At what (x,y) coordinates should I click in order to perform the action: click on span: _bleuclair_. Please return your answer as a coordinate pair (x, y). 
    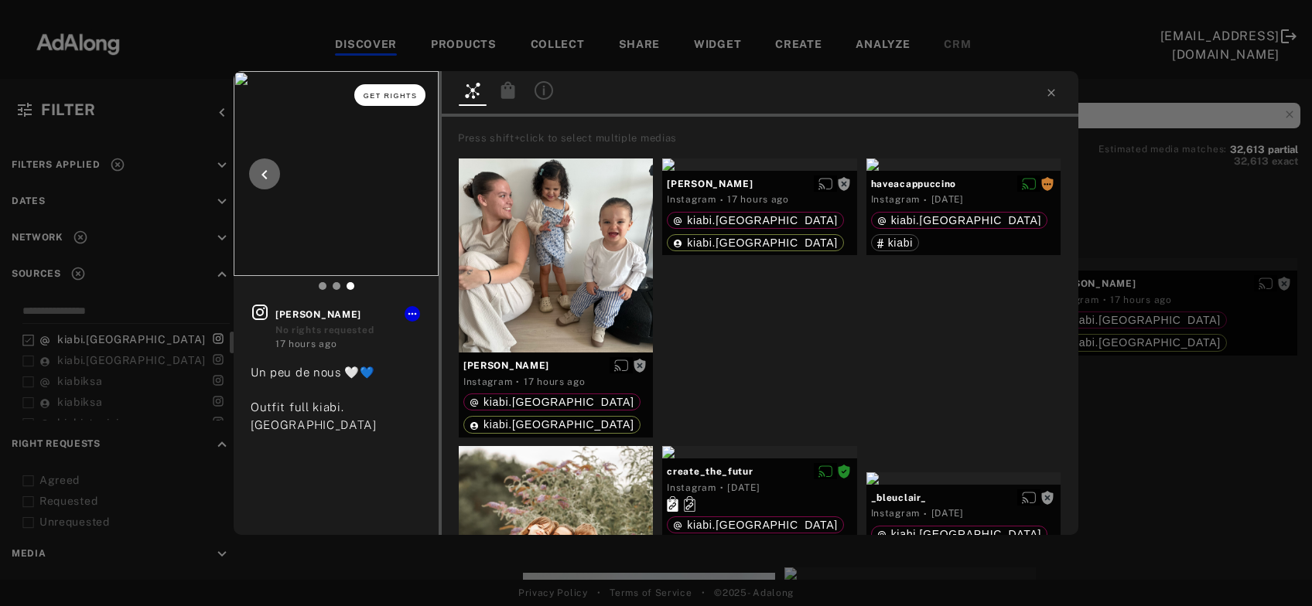
    Looking at the image, I should click on (963, 498).